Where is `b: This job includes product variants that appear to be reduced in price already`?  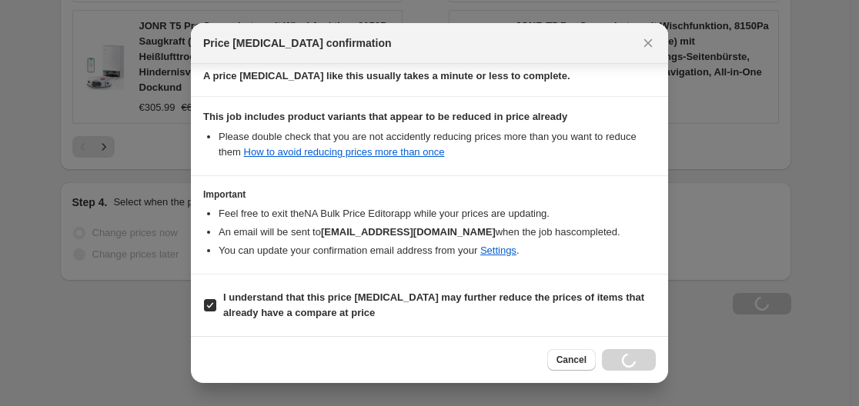 b: This job includes product variants that appear to be reduced in price already is located at coordinates (385, 116).